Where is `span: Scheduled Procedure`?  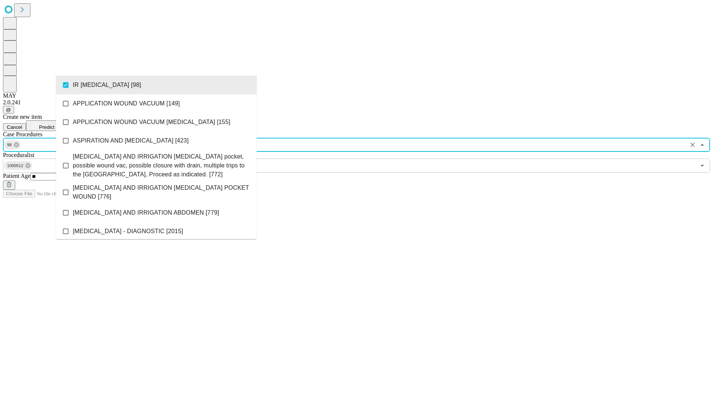 span: Scheduled Procedure is located at coordinates (23, 134).